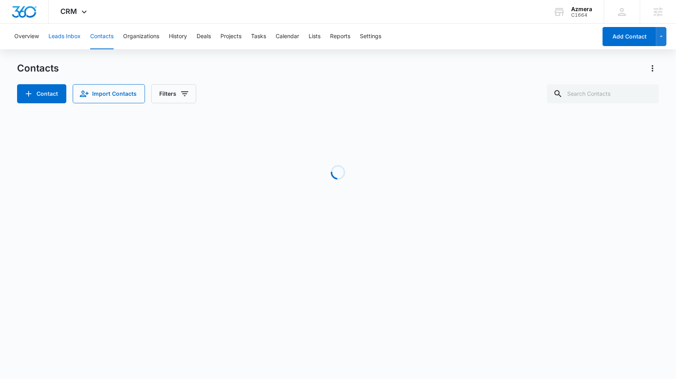  Describe the element at coordinates (69, 11) in the screenshot. I see `span: CRM` at that location.